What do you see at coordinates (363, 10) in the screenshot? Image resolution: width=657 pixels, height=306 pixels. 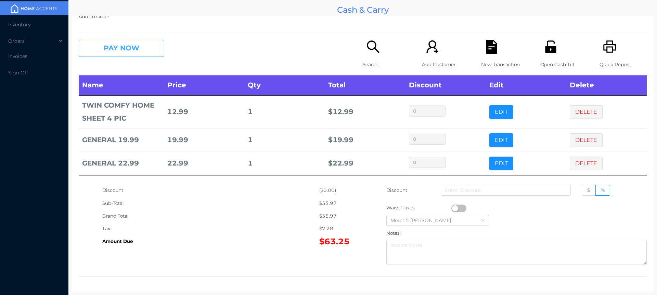 I see `div: Cash & Carry` at bounding box center [363, 10].